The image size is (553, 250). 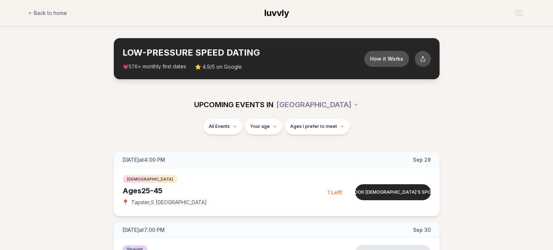 I want to click on button: How it Works, so click(x=386, y=59).